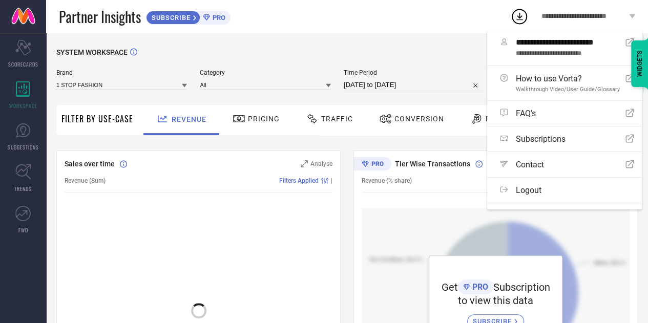 This screenshot has width=648, height=323. What do you see at coordinates (23, 106) in the screenshot?
I see `span: WORKSPACE` at bounding box center [23, 106].